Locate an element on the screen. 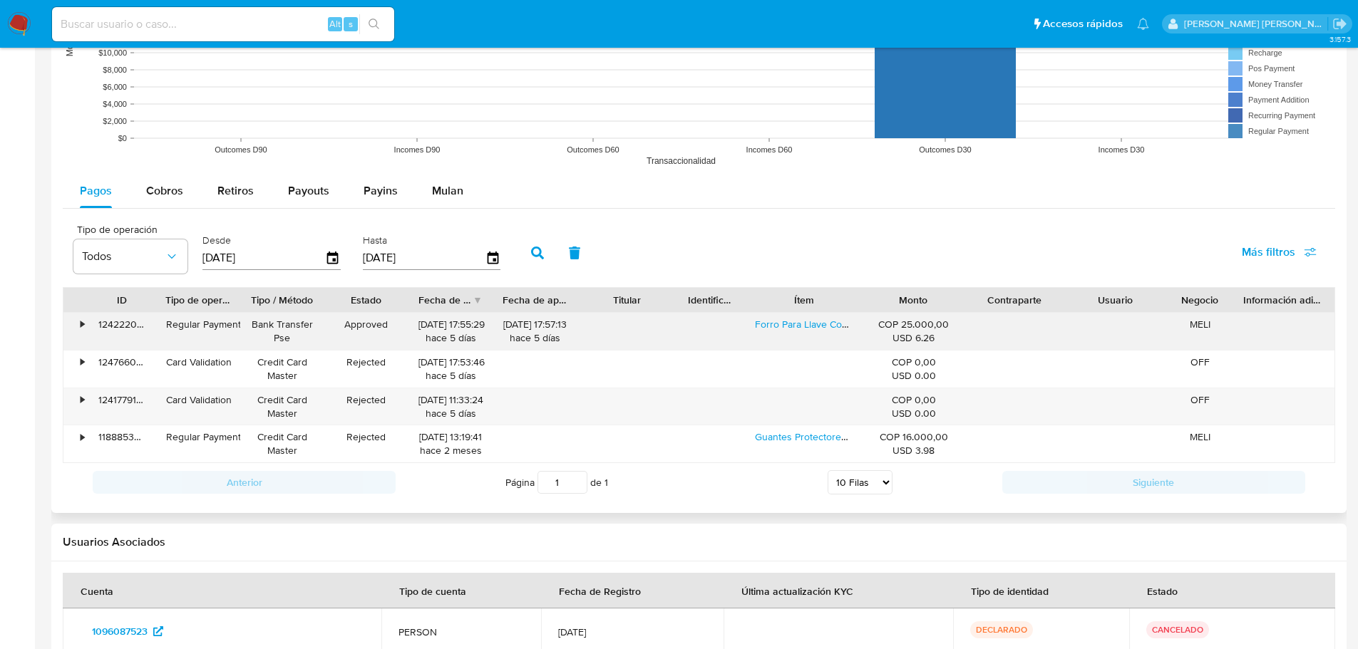 The width and height of the screenshot is (1358, 649). a: Notificaciones is located at coordinates (1143, 24).